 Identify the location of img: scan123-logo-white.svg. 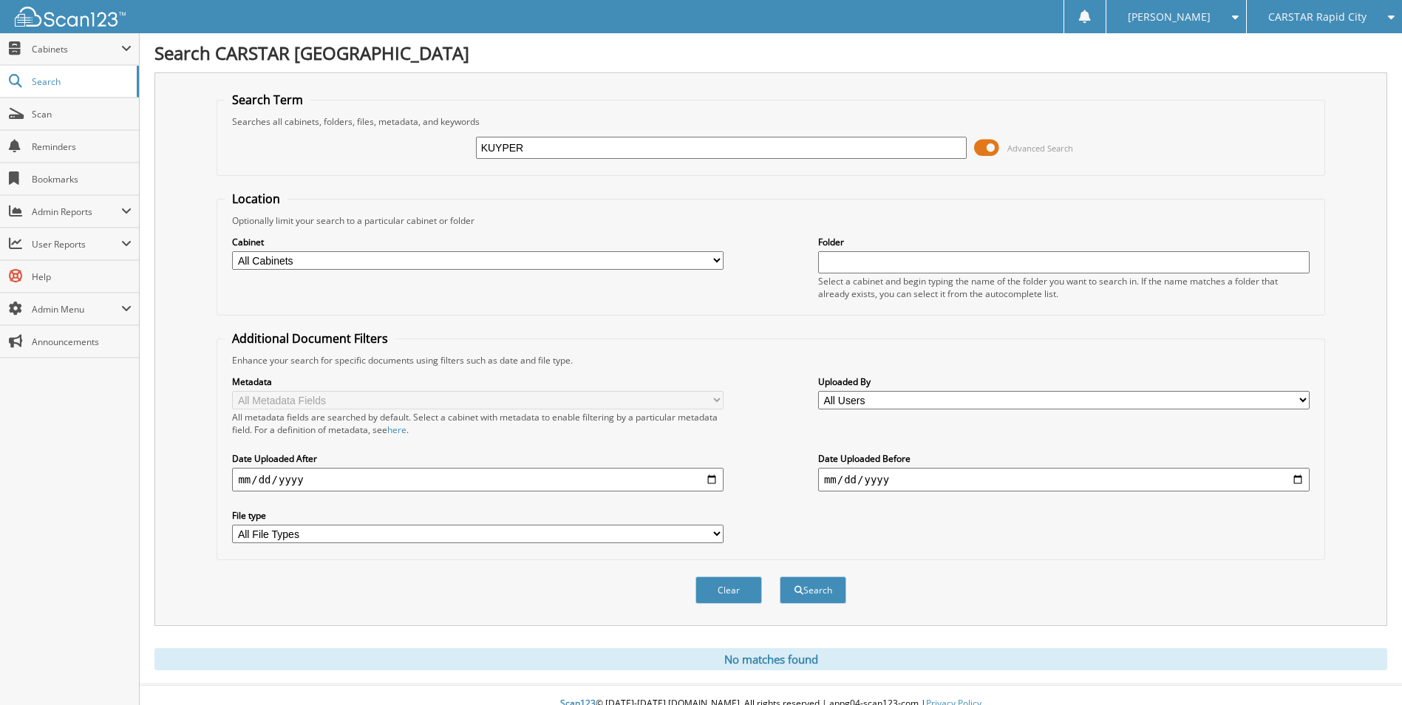
(70, 16).